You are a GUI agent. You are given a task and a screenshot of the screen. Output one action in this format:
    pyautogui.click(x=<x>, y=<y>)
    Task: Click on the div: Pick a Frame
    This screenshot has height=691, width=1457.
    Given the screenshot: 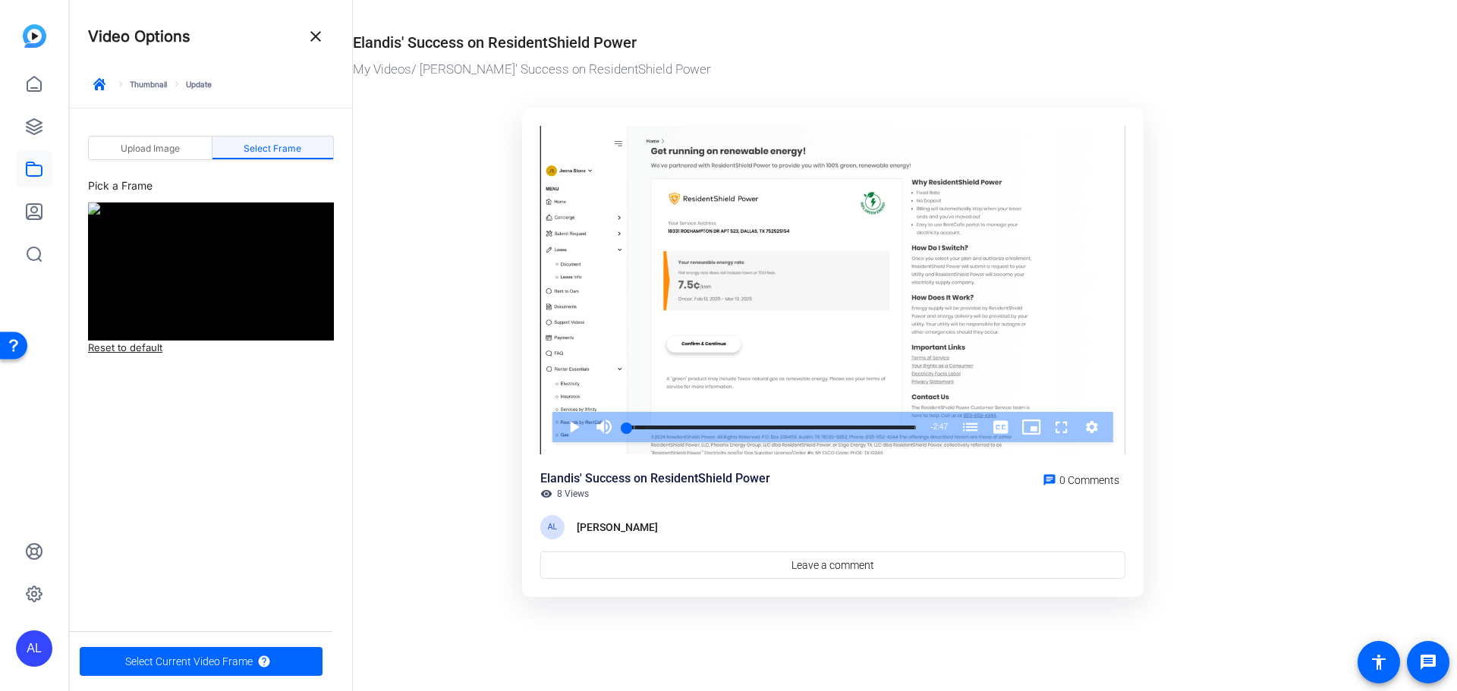 What is the action you would take?
    pyautogui.click(x=211, y=190)
    